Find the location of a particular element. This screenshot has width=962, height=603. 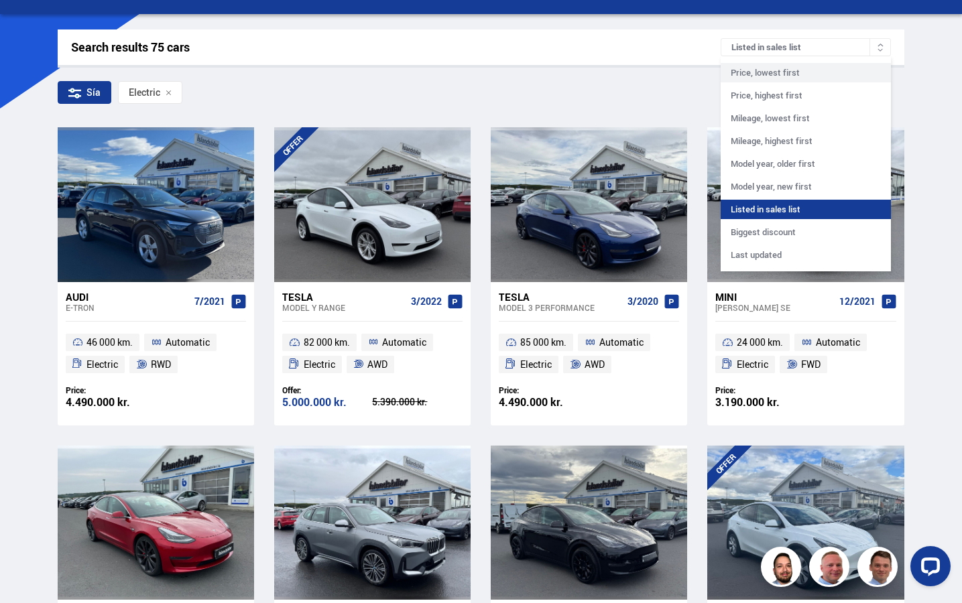

span: 3/2022 is located at coordinates (426, 302).